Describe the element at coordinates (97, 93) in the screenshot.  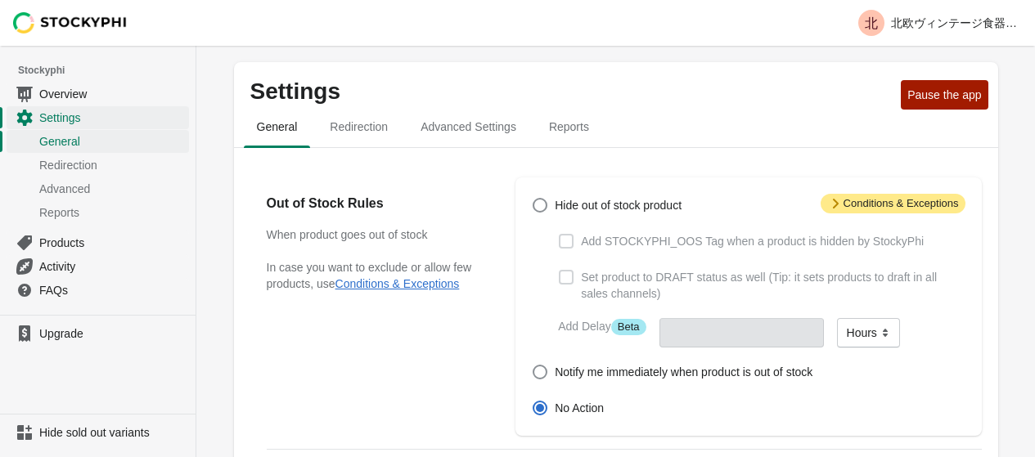
I see `a: Overview` at that location.